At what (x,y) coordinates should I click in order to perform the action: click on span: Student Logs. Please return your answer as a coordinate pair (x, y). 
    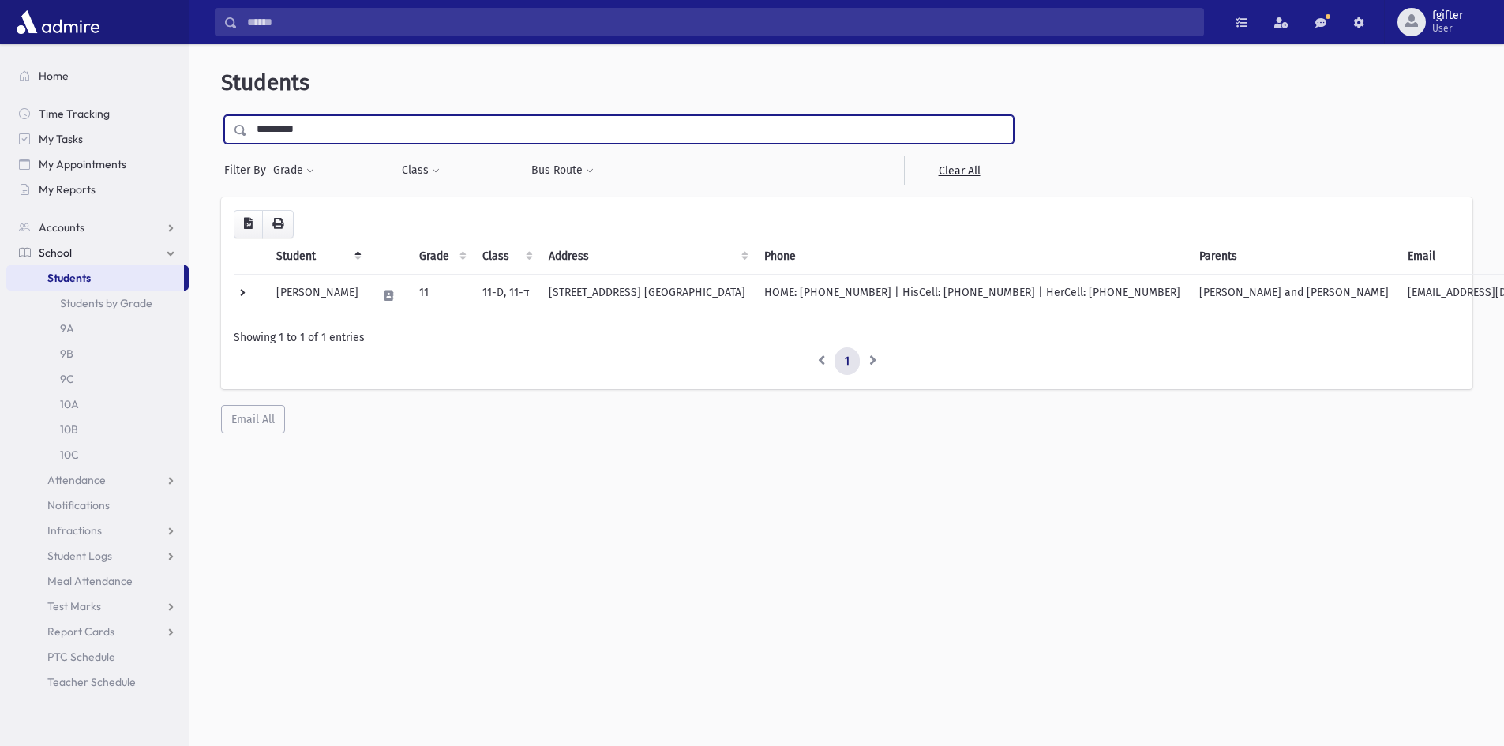
    Looking at the image, I should click on (80, 556).